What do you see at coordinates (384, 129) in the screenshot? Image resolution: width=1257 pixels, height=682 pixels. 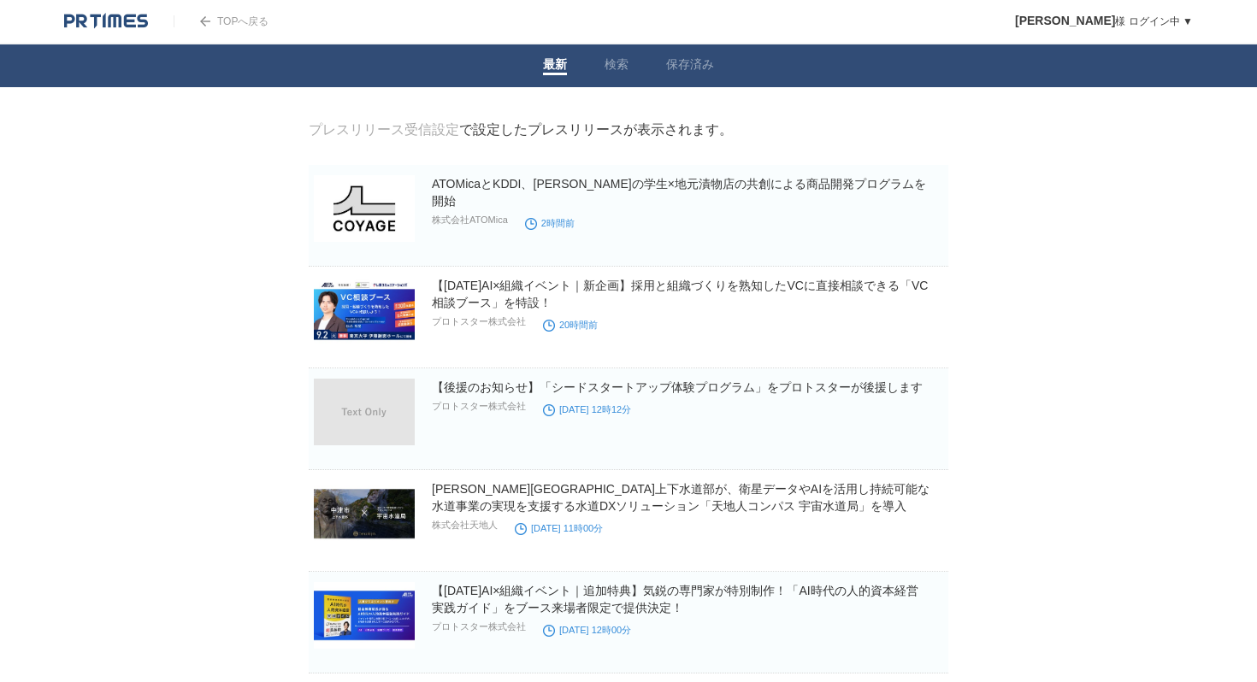 I see `a: プレスリリース受信設定` at bounding box center [384, 129].